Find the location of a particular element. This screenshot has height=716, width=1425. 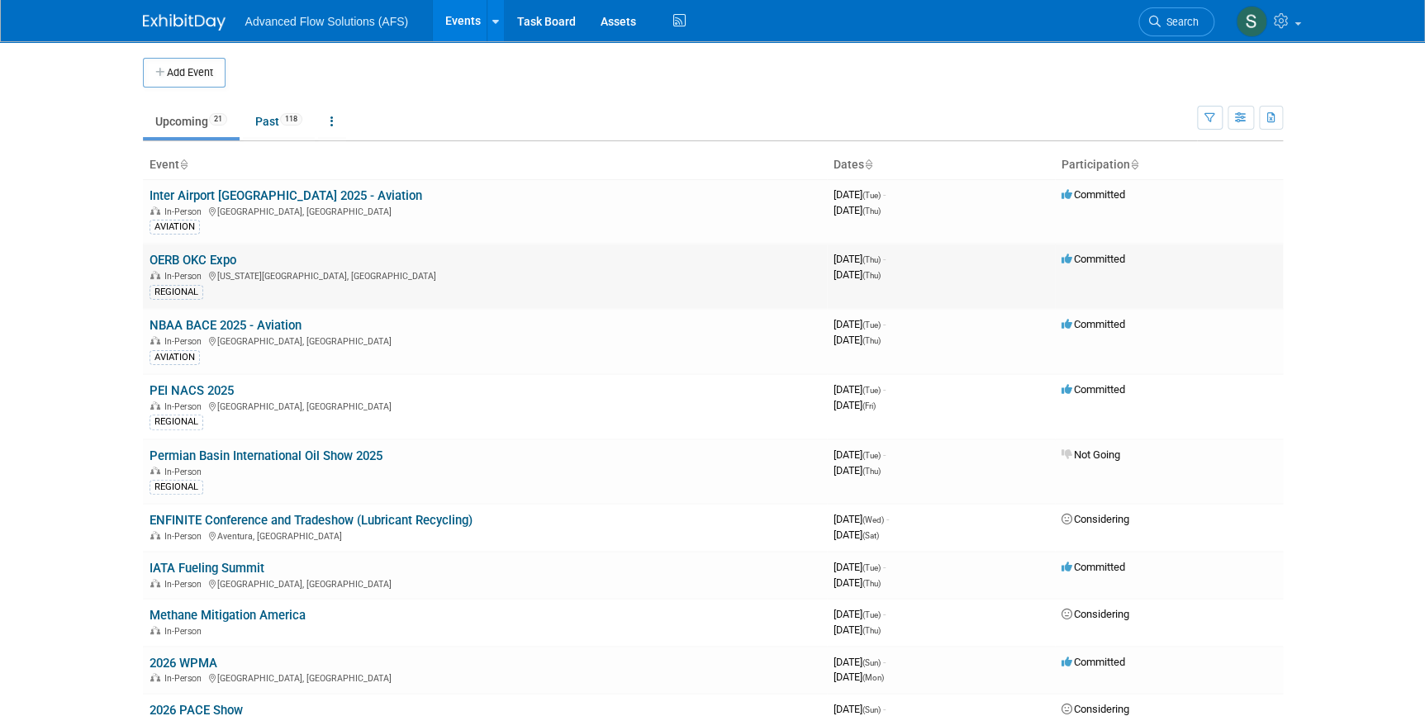

a: Sort by Start Date is located at coordinates (868, 164).